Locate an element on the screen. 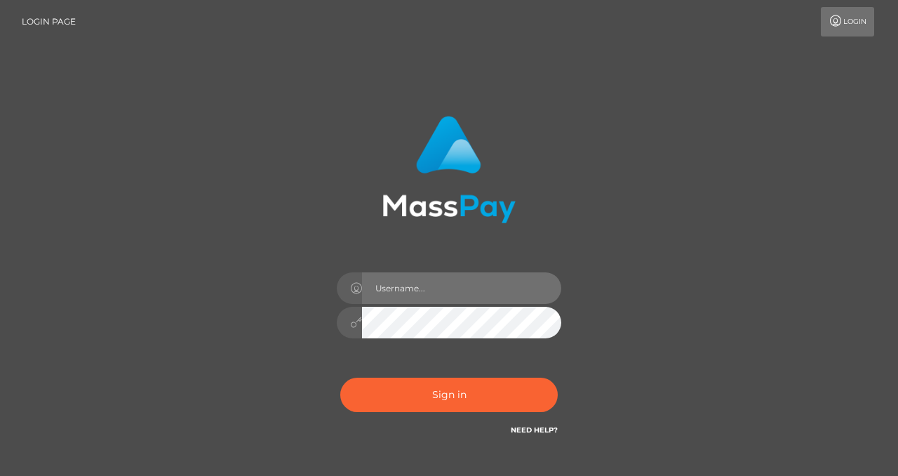 This screenshot has width=898, height=476. a: Need Help? is located at coordinates (534, 429).